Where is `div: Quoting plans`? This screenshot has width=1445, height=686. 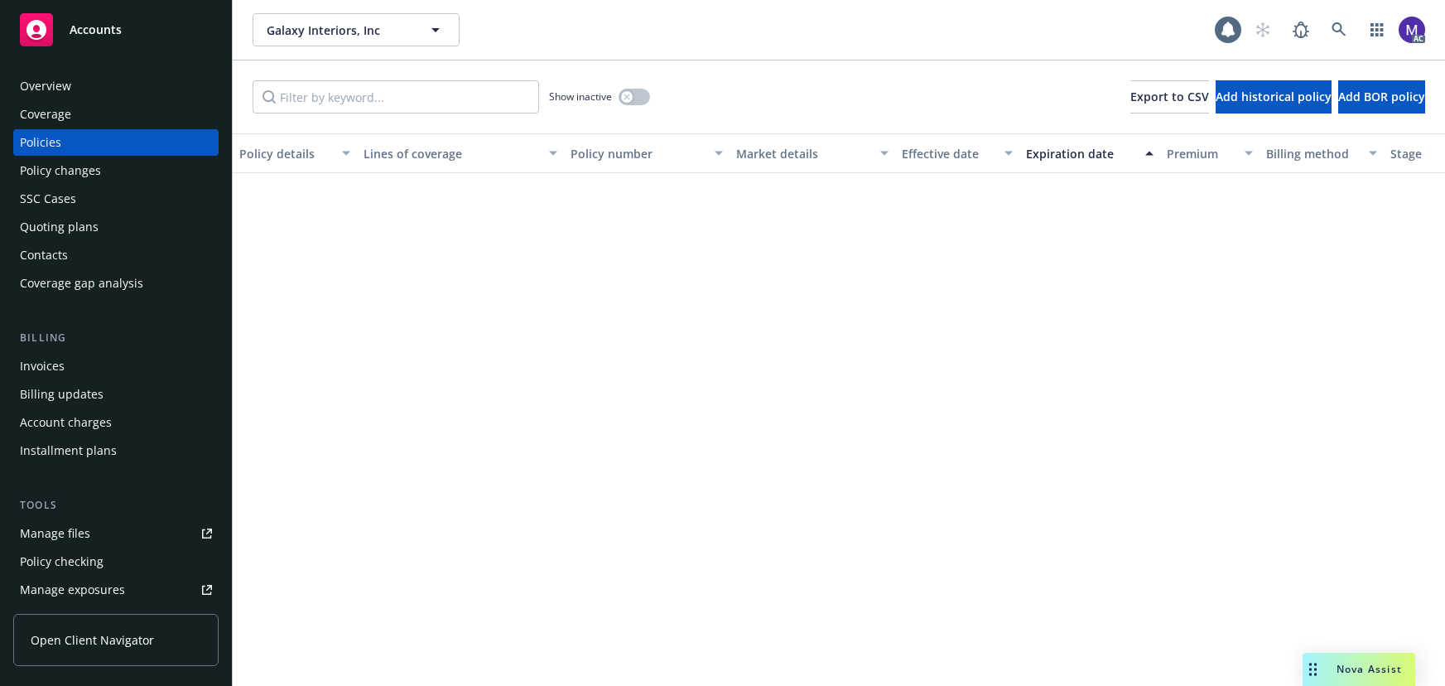 div: Quoting plans is located at coordinates (59, 227).